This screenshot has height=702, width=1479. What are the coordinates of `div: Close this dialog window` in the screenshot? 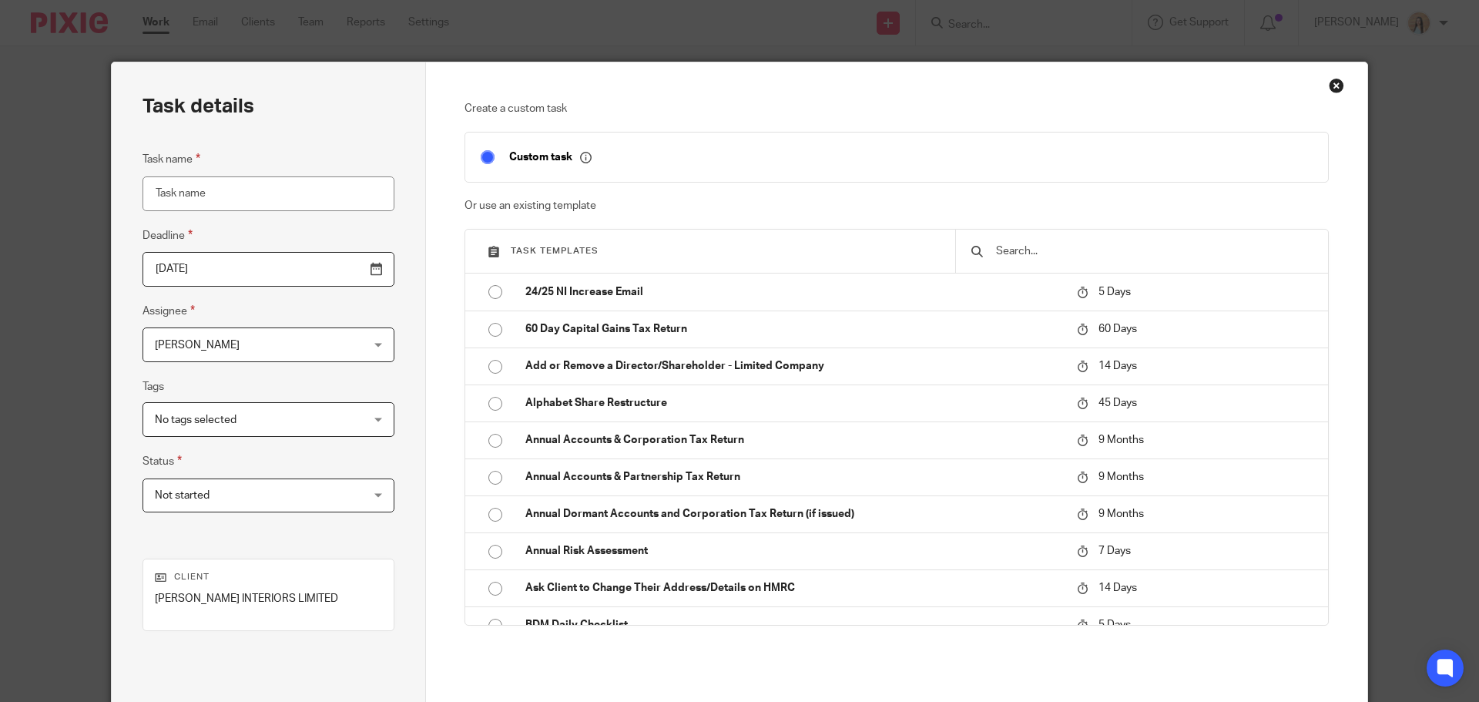 It's located at (1337, 86).